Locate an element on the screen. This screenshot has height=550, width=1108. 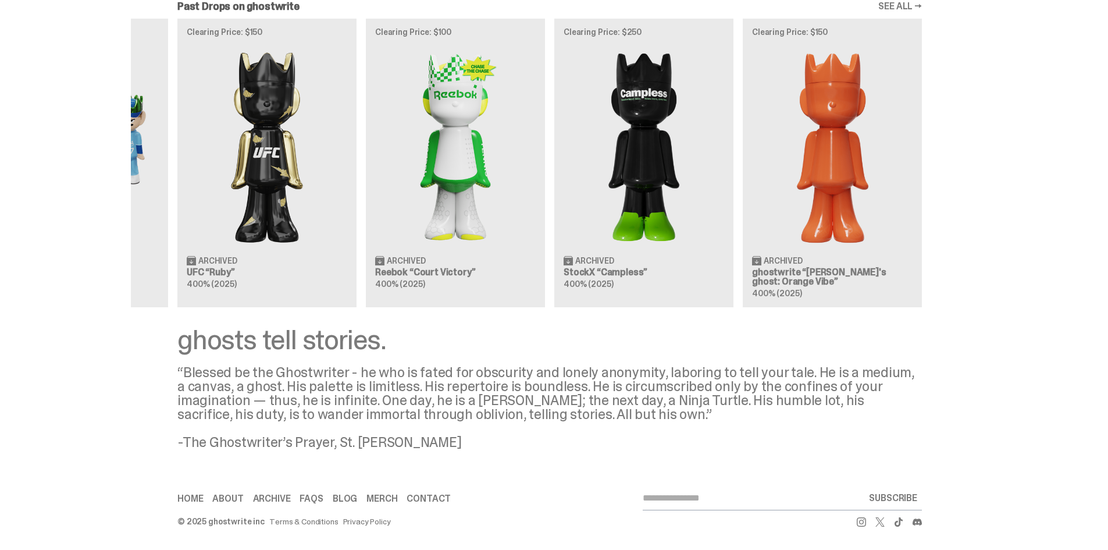
a: FAQs is located at coordinates (311, 498).